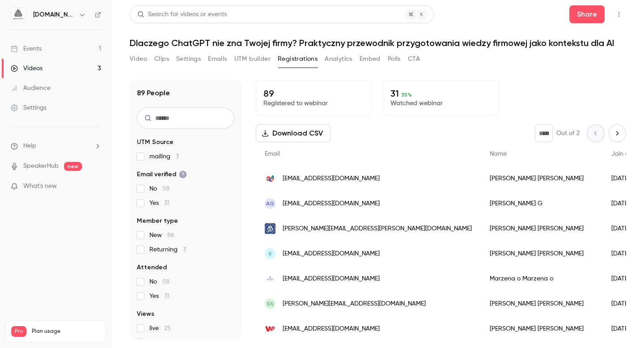  I want to click on span: 25, so click(167, 328).